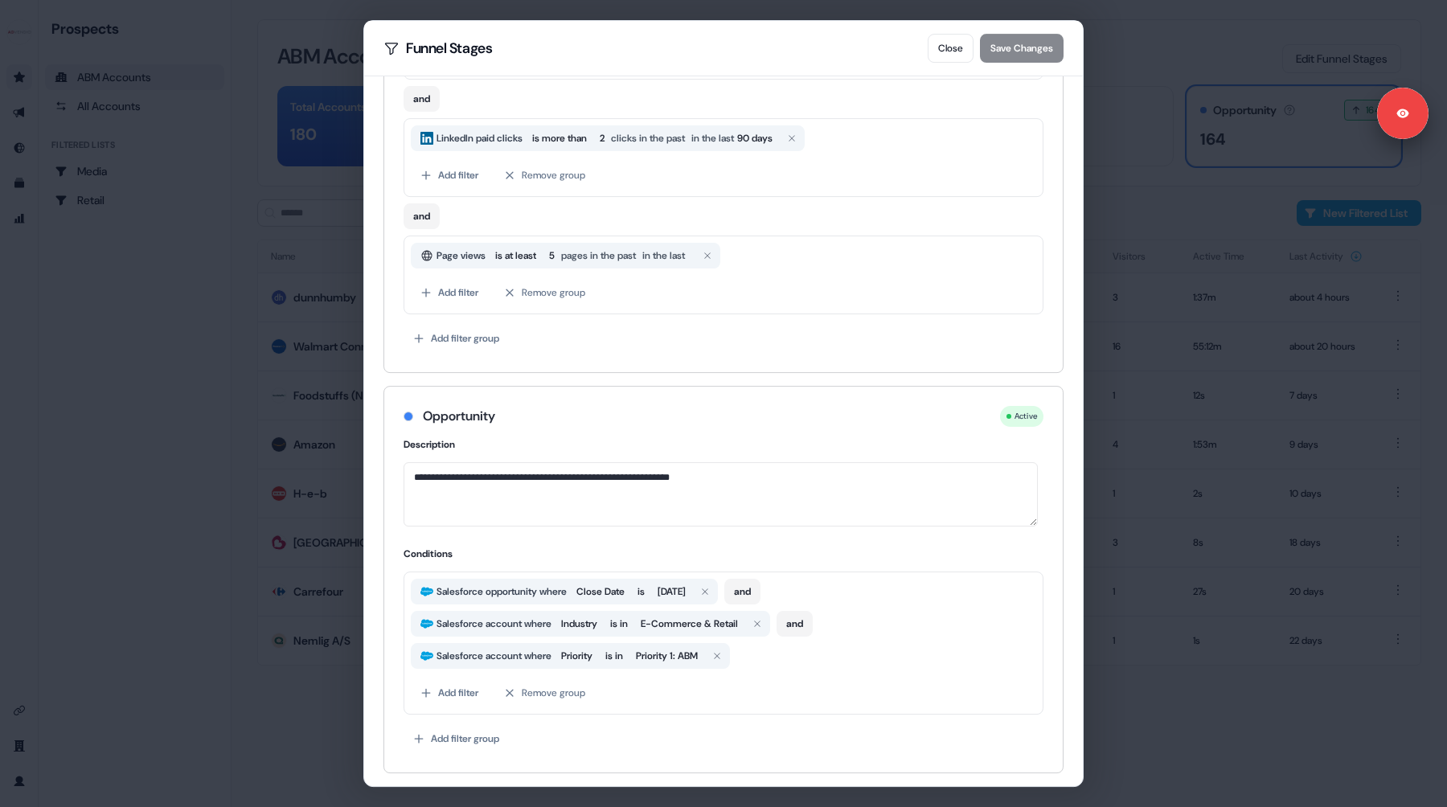 The image size is (1447, 807). I want to click on span: clicks in the past, so click(648, 138).